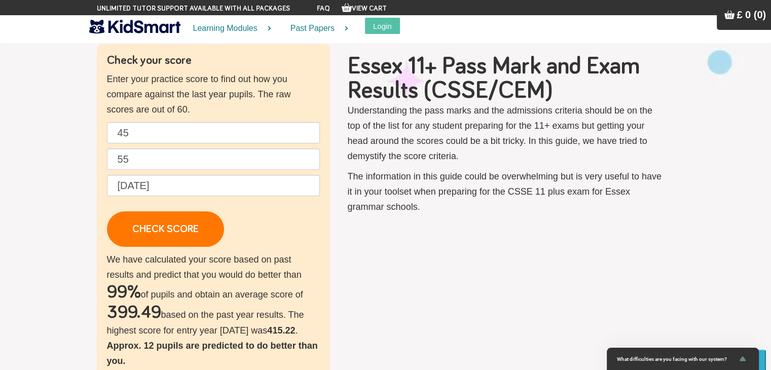 The width and height of the screenshot is (771, 370). Describe the element at coordinates (364, 9) in the screenshot. I see `a: View Cart` at that location.